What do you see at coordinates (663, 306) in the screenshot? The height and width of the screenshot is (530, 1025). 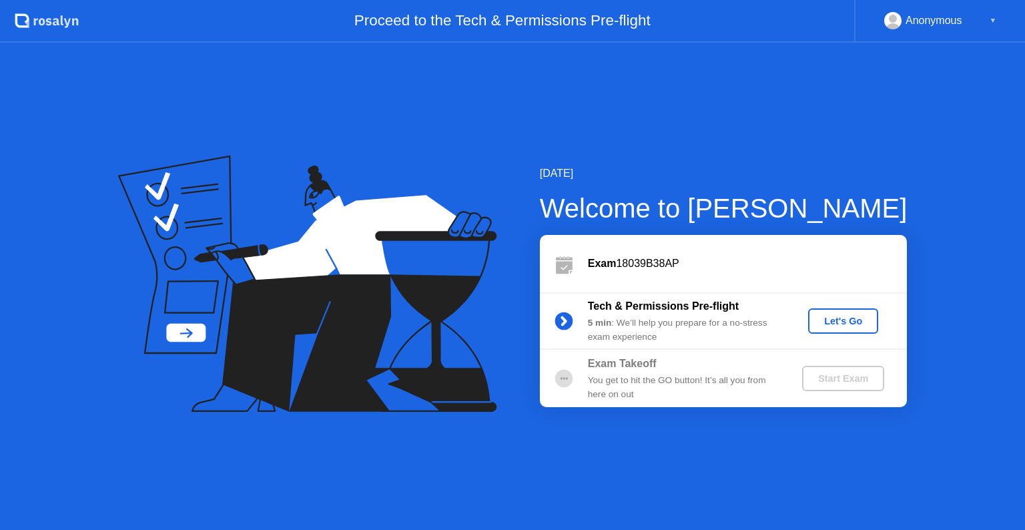 I see `b: Tech & Permissions Pre-flight` at bounding box center [663, 306].